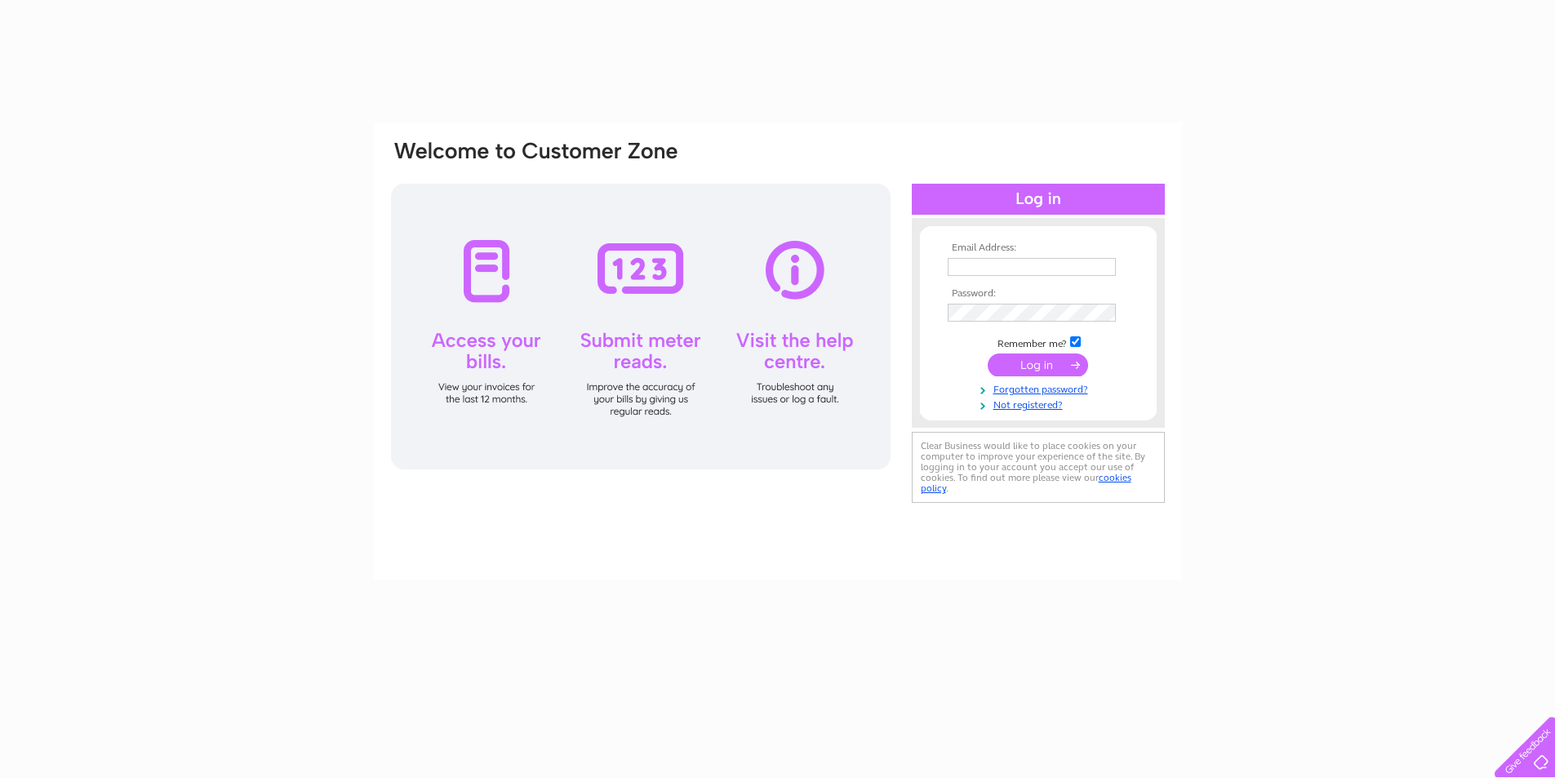 The height and width of the screenshot is (778, 1555). I want to click on th: Password:, so click(1038, 294).